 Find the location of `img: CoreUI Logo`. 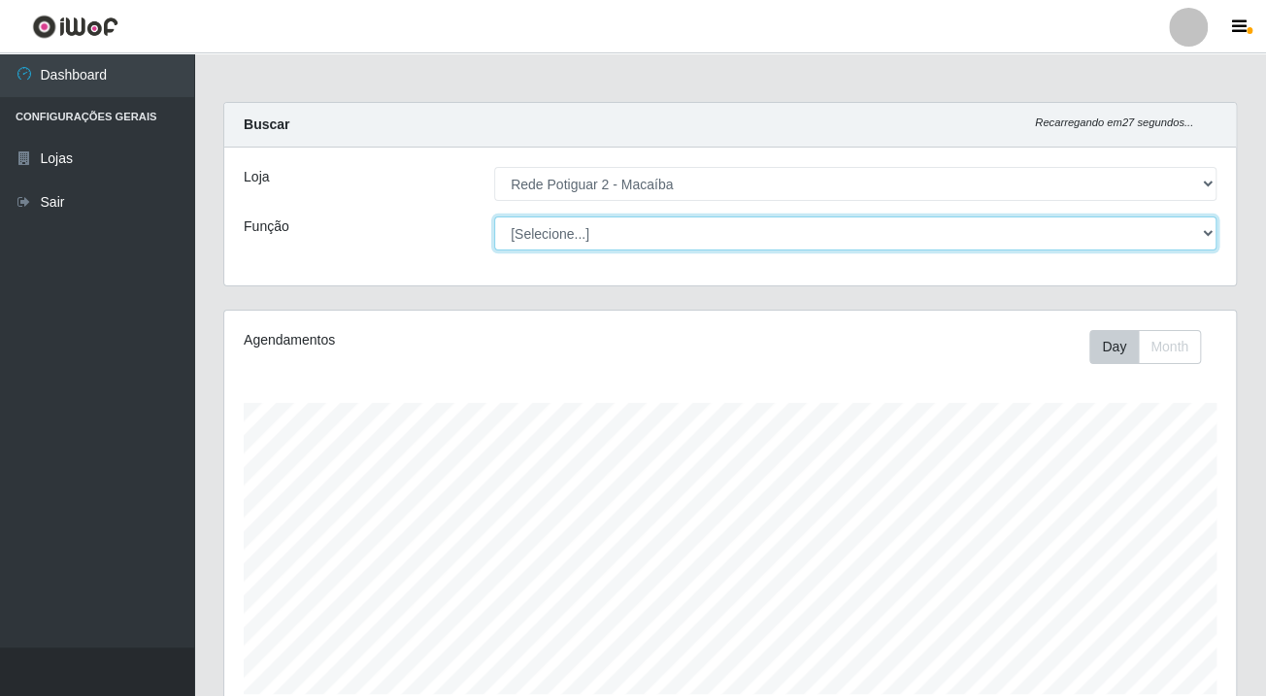

img: CoreUI Logo is located at coordinates (75, 26).